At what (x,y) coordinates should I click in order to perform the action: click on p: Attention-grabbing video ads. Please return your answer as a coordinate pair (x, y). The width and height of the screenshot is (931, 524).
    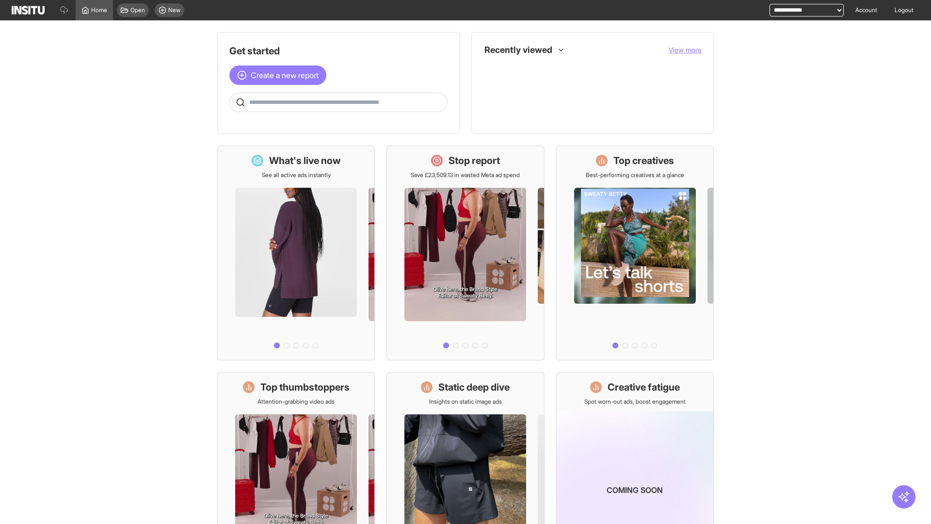
    Looking at the image, I should click on (296, 402).